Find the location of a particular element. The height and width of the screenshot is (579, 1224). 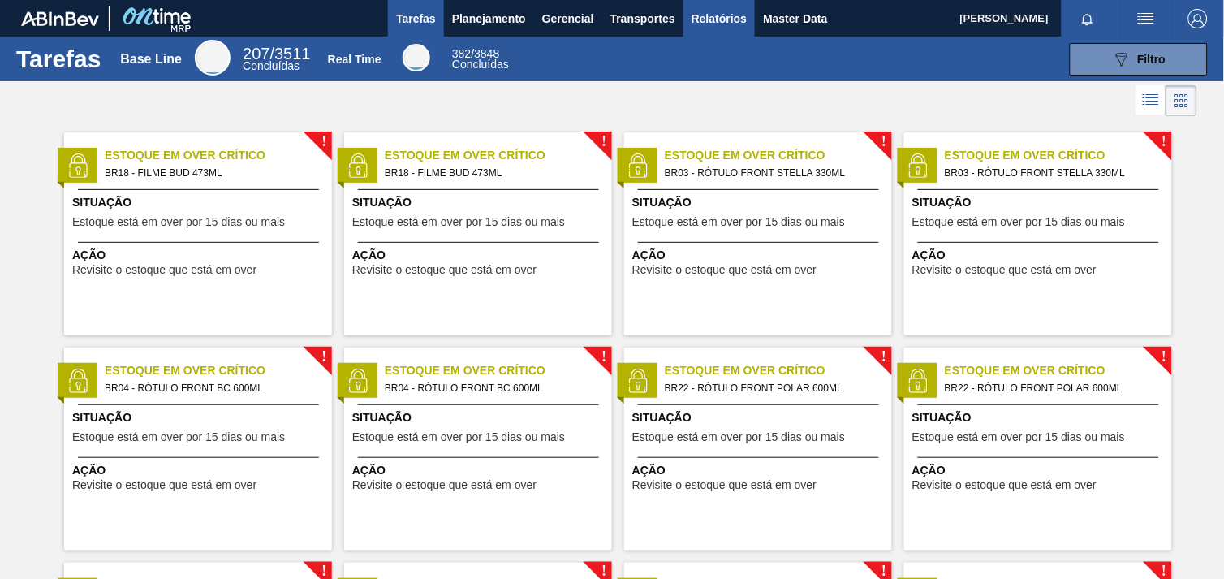

span: 382 is located at coordinates (461, 54).